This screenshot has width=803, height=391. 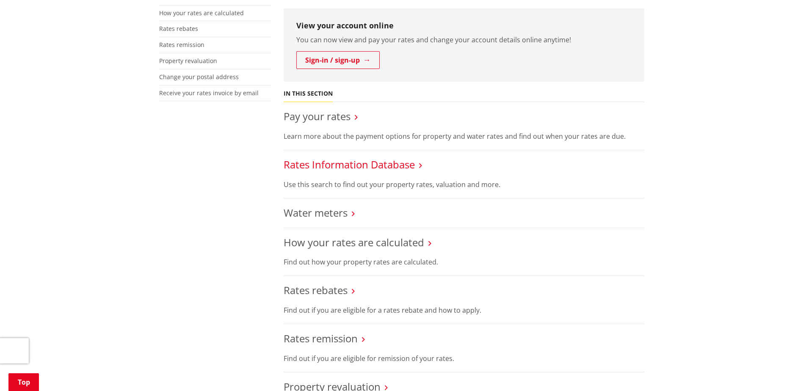 What do you see at coordinates (317, 116) in the screenshot?
I see `a: Pay your rates` at bounding box center [317, 116].